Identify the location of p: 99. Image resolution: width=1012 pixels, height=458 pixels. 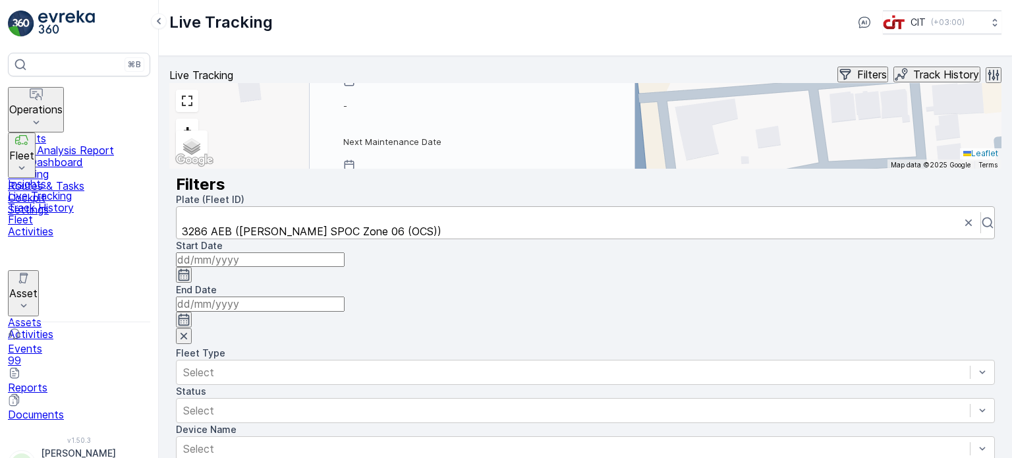
(79, 360).